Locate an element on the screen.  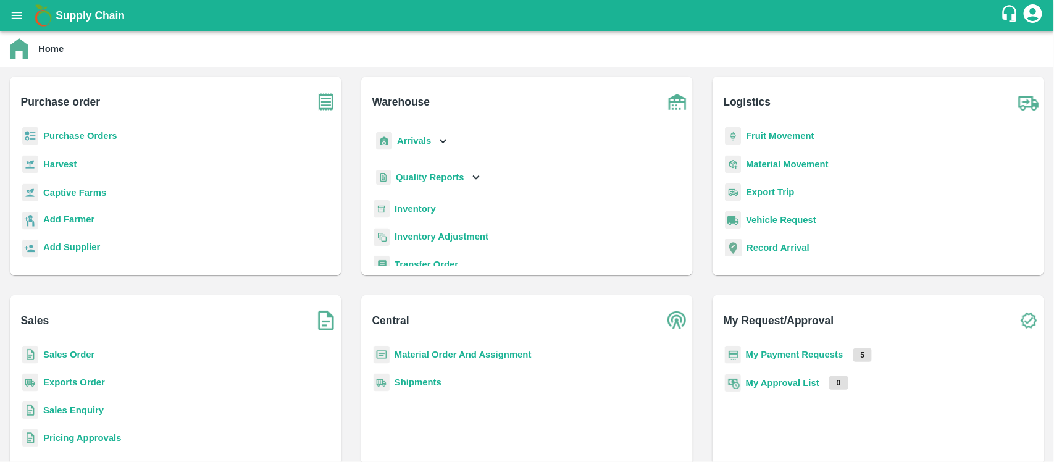
img: whArrival is located at coordinates (384, 141).